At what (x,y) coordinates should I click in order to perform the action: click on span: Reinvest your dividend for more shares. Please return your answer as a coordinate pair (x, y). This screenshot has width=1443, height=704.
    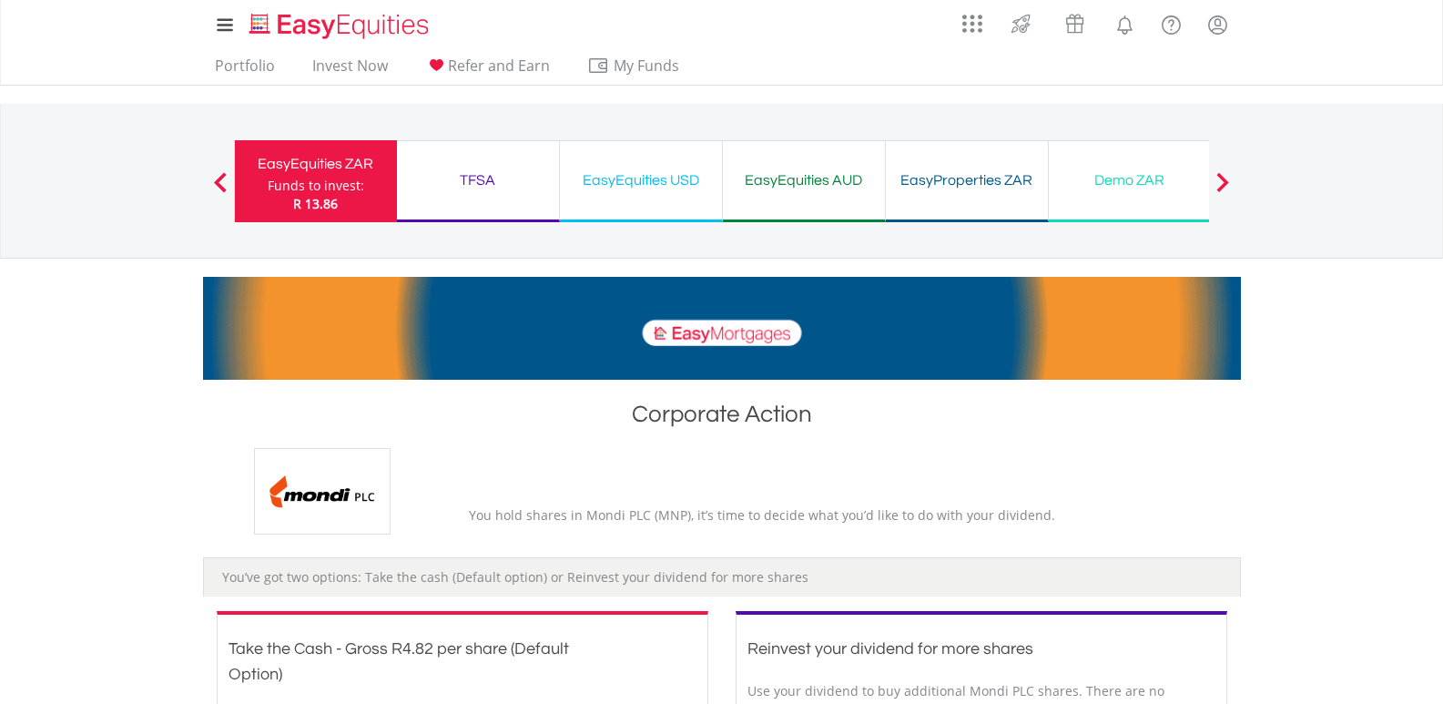
    Looking at the image, I should click on (891, 648).